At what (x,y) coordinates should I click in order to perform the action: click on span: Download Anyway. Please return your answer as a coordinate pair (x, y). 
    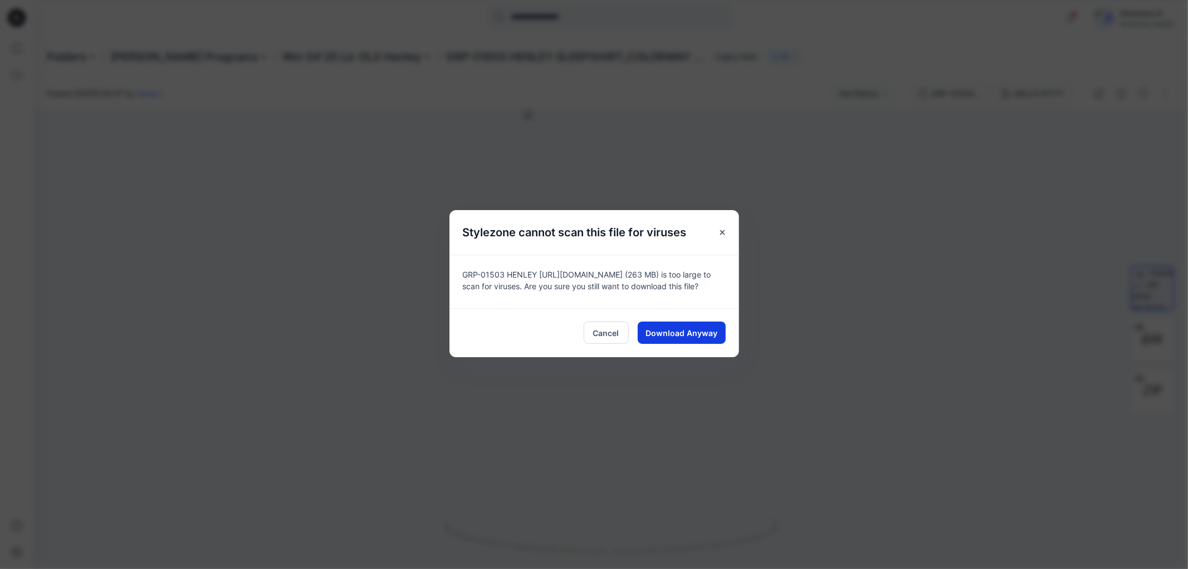
    Looking at the image, I should click on (681, 333).